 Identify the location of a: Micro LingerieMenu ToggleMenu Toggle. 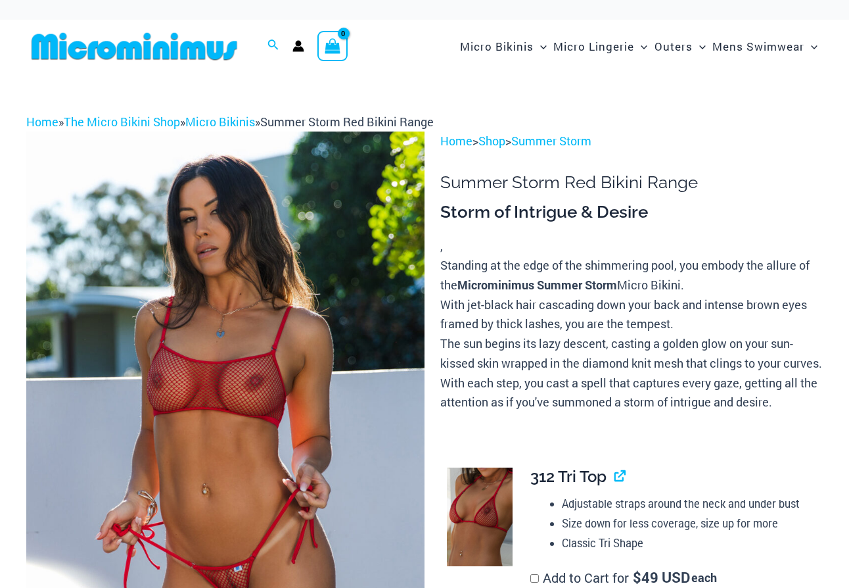
(600, 46).